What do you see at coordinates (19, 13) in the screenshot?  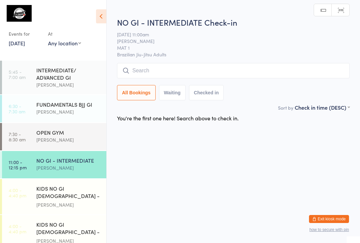 I see `img: Lemos Brazilian Jiu-Jitsu` at bounding box center [19, 13].